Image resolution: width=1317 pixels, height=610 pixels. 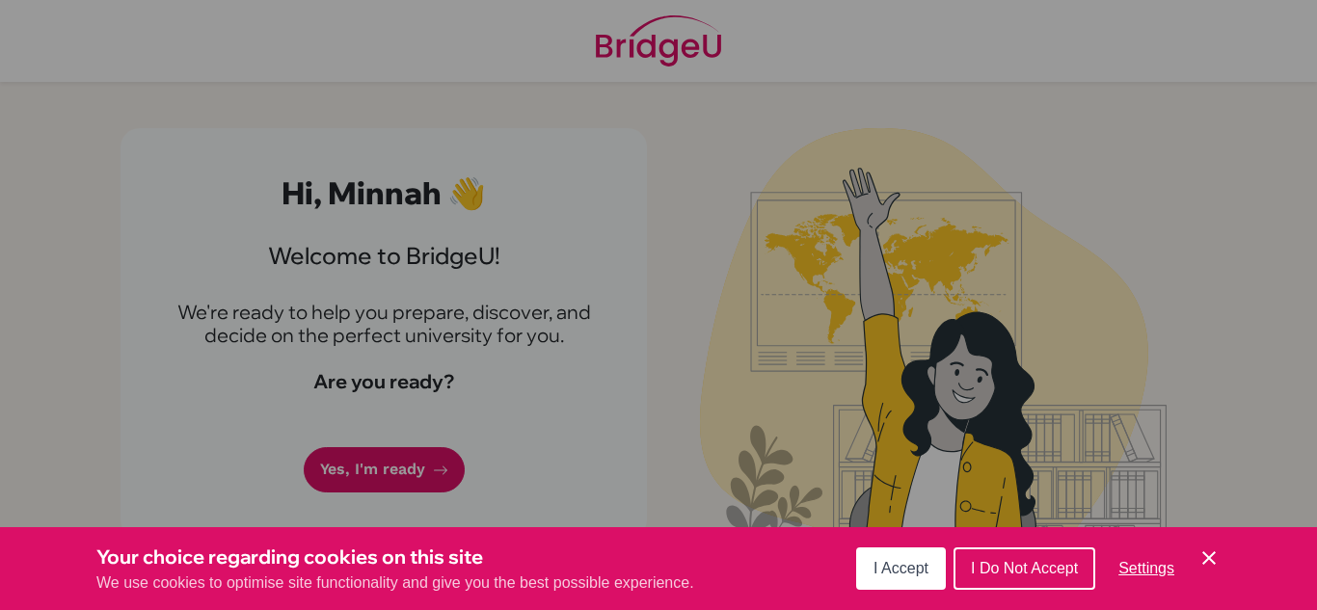 I want to click on span: Settings, so click(x=1147, y=568).